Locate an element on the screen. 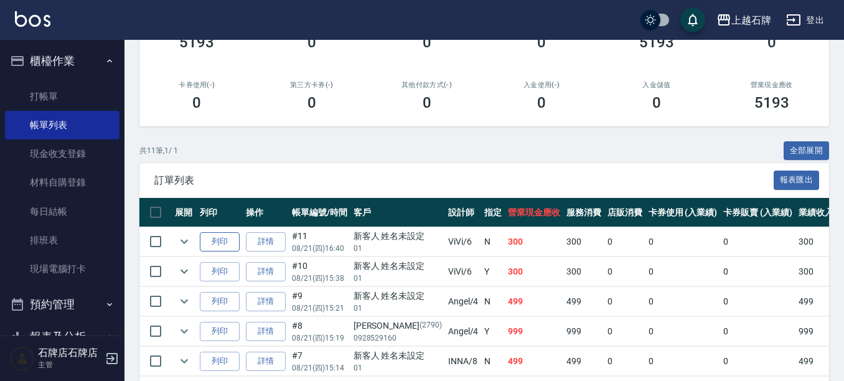  td: 999 is located at coordinates (584, 331).